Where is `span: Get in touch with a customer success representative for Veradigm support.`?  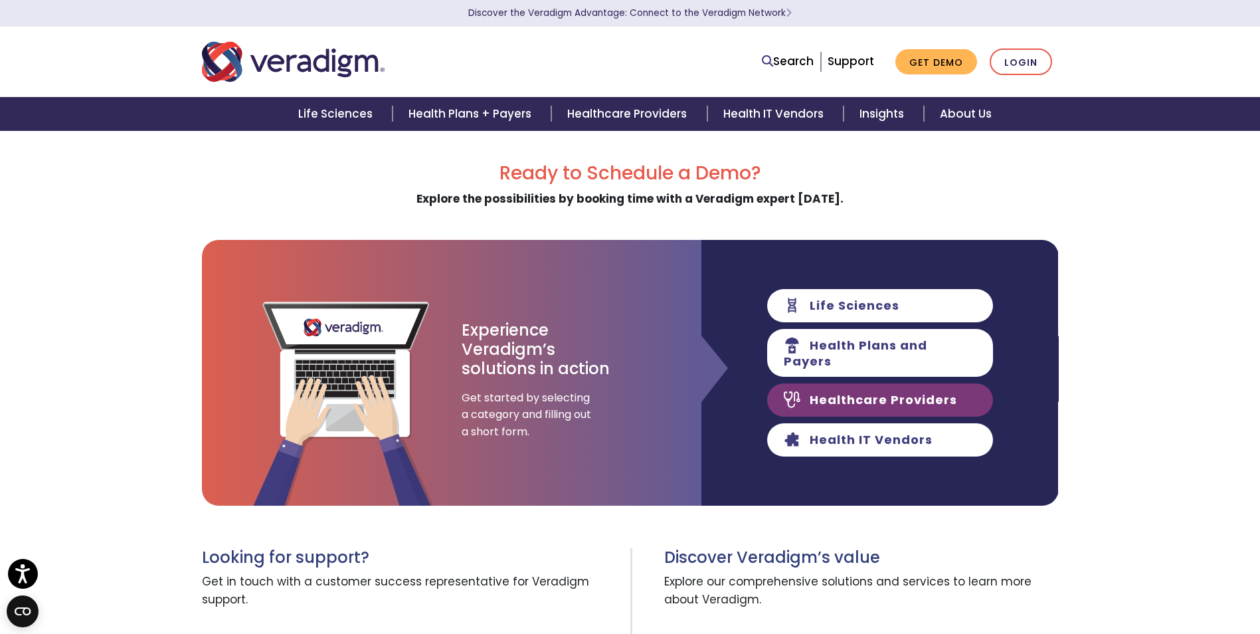
span: Get in touch with a customer success representative for Veradigm support. is located at coordinates (411, 591).